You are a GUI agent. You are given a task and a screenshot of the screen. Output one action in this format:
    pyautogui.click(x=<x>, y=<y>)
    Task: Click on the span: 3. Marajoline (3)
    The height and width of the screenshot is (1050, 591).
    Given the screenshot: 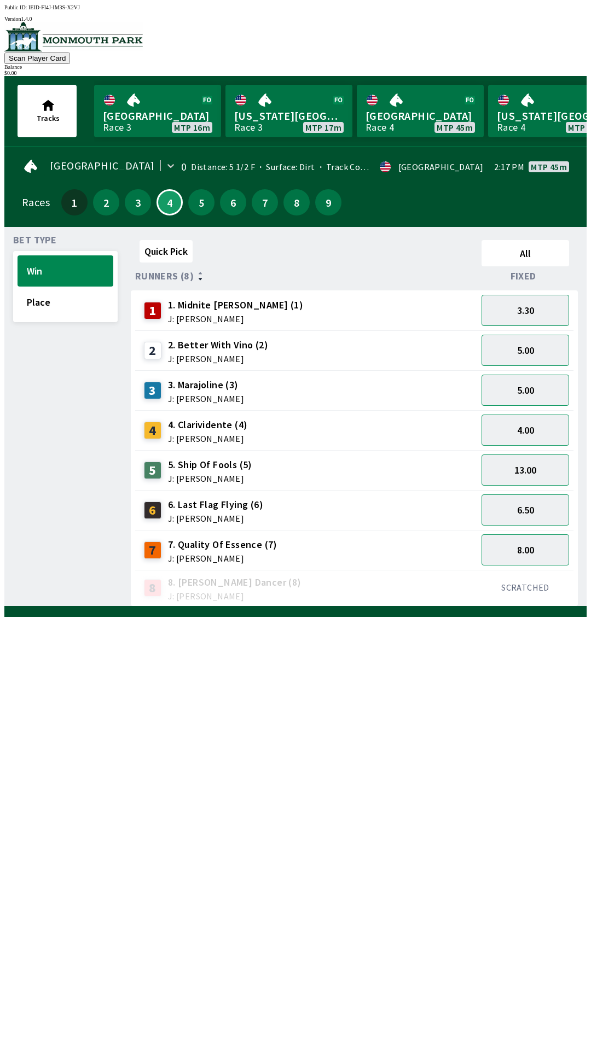 What is the action you would take?
    pyautogui.click(x=206, y=385)
    